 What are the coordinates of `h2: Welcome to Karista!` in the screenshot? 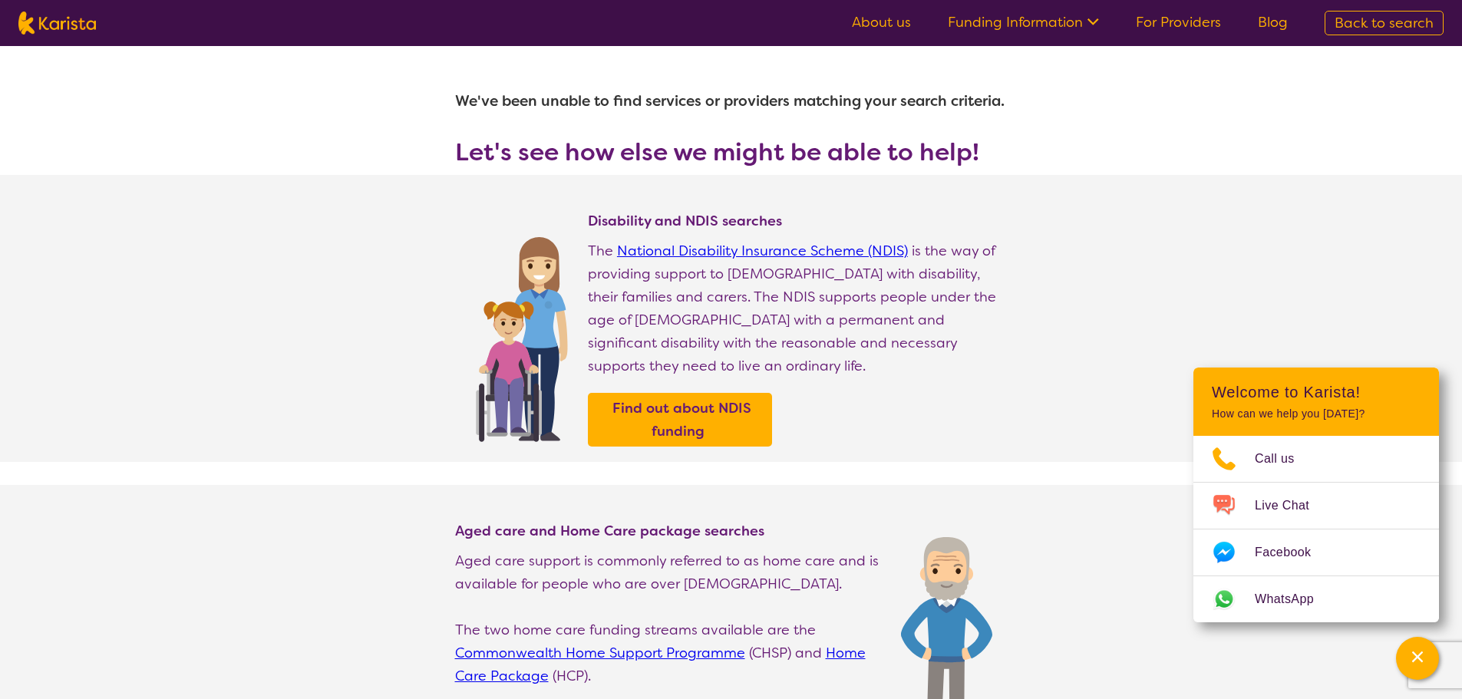 It's located at (1316, 392).